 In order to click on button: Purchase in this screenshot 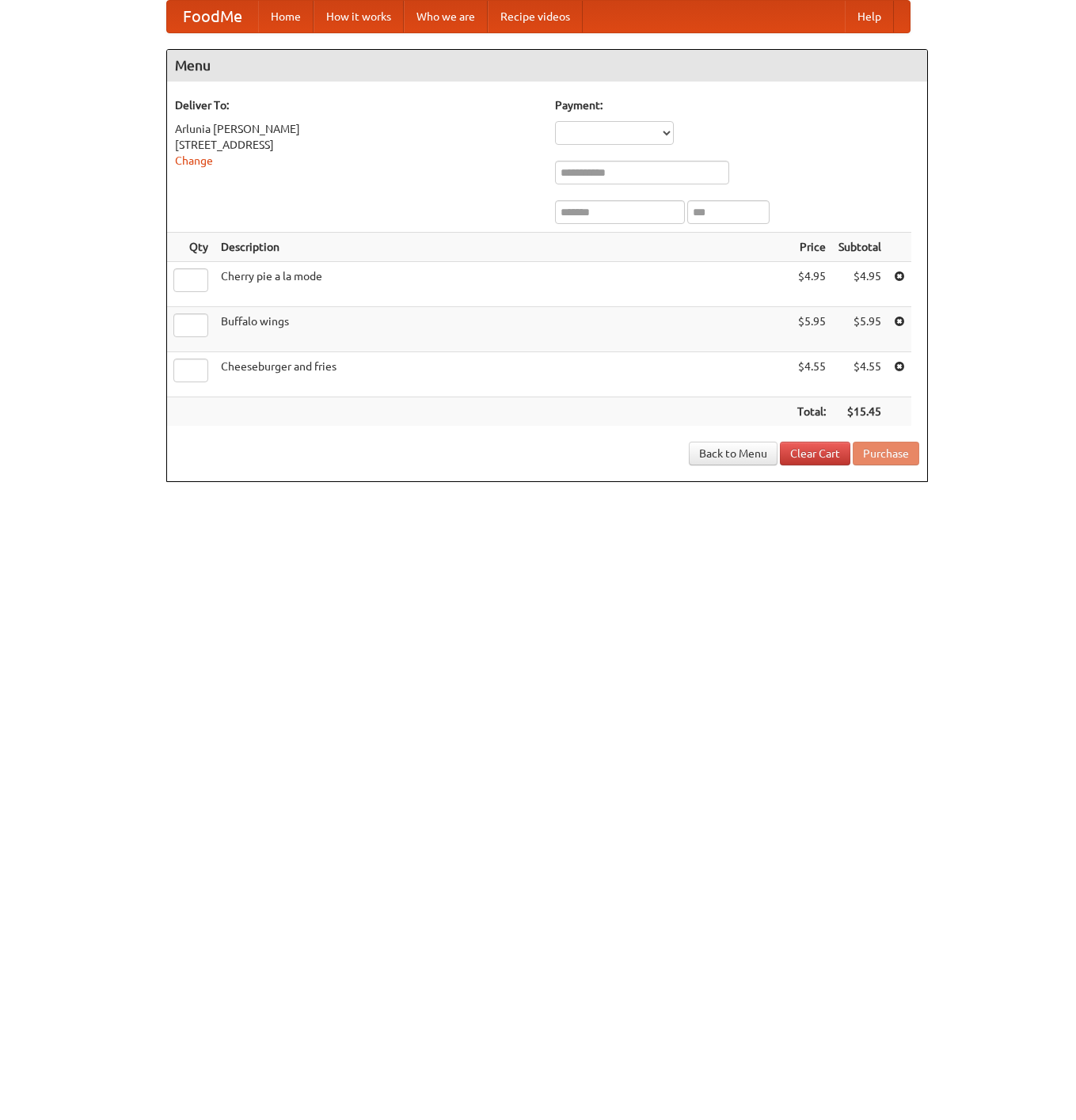, I will do `click(886, 454)`.